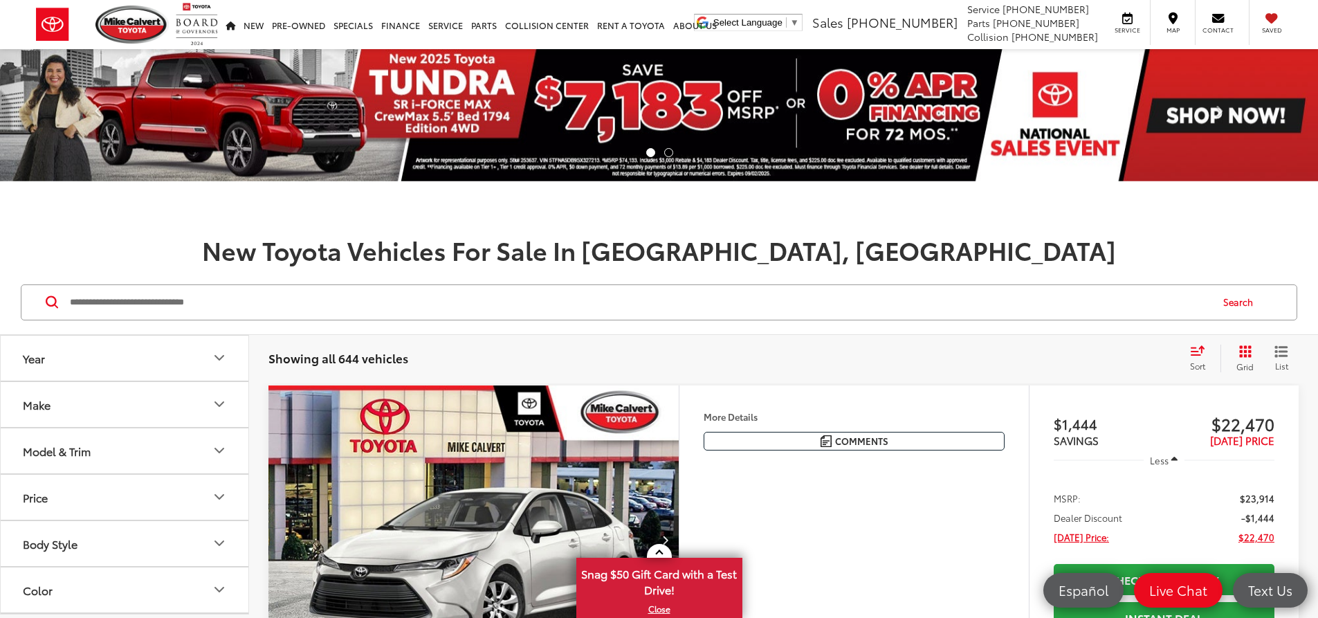 Image resolution: width=1318 pixels, height=618 pixels. What do you see at coordinates (854, 441) in the screenshot?
I see `button: Comments` at bounding box center [854, 441].